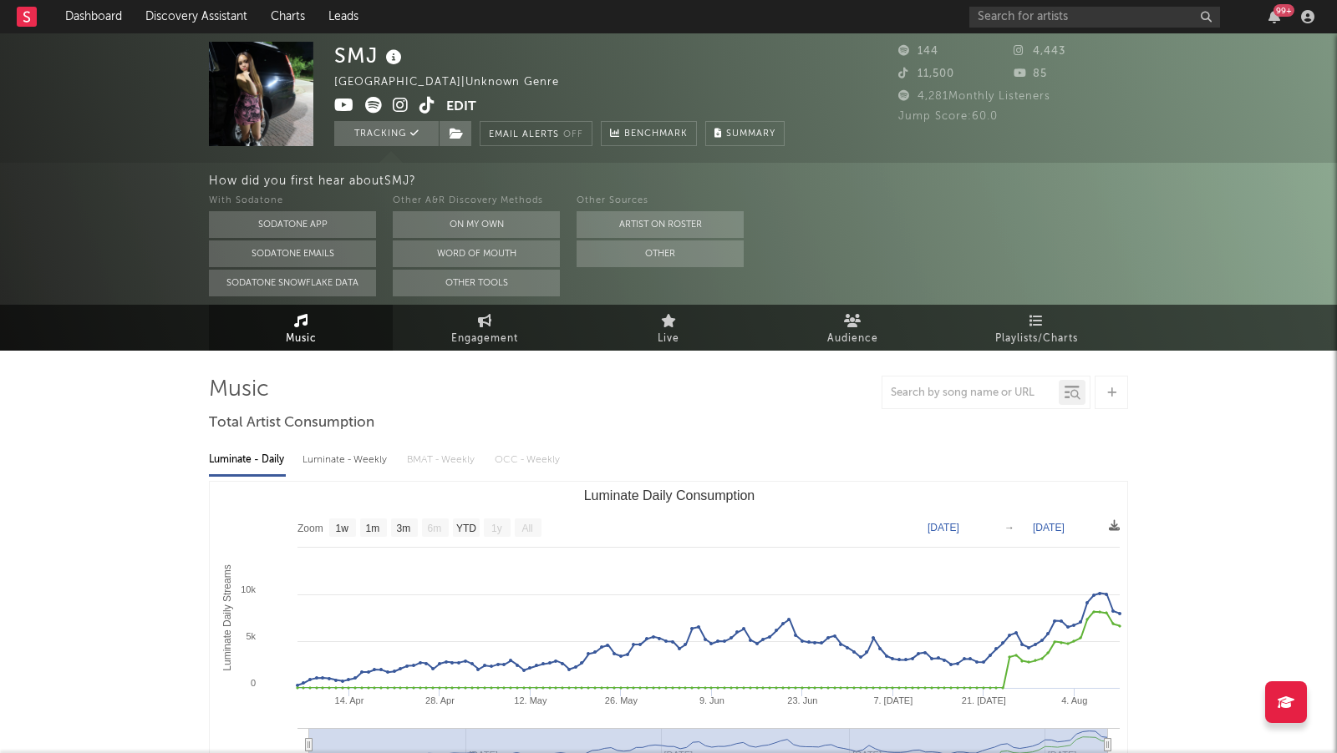  Describe the element at coordinates (668, 327) in the screenshot. I see `a: Live` at that location.